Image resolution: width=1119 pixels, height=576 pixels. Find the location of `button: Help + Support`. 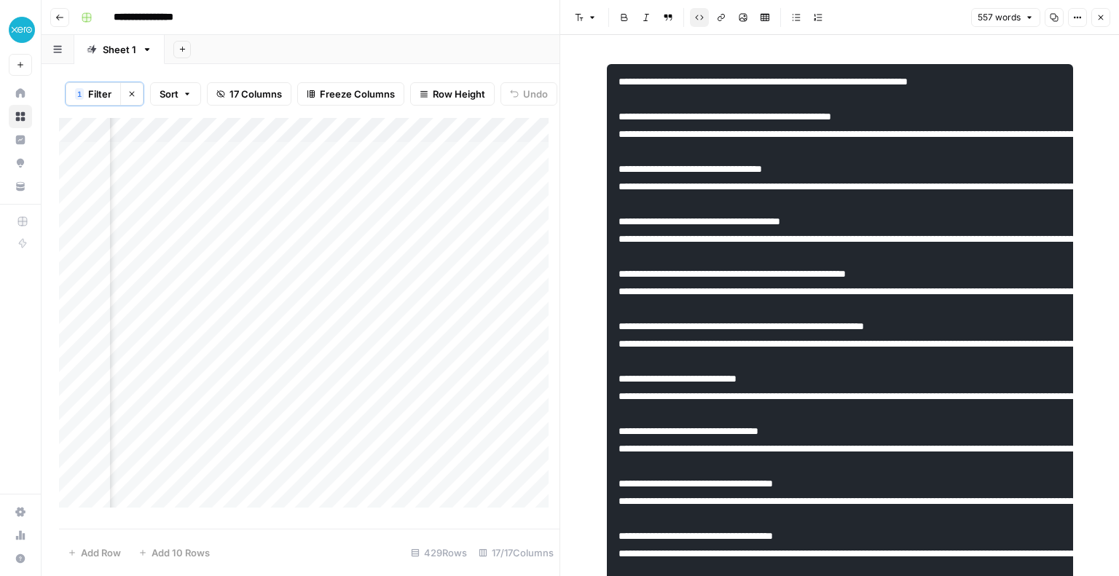

button: Help + Support is located at coordinates (20, 559).